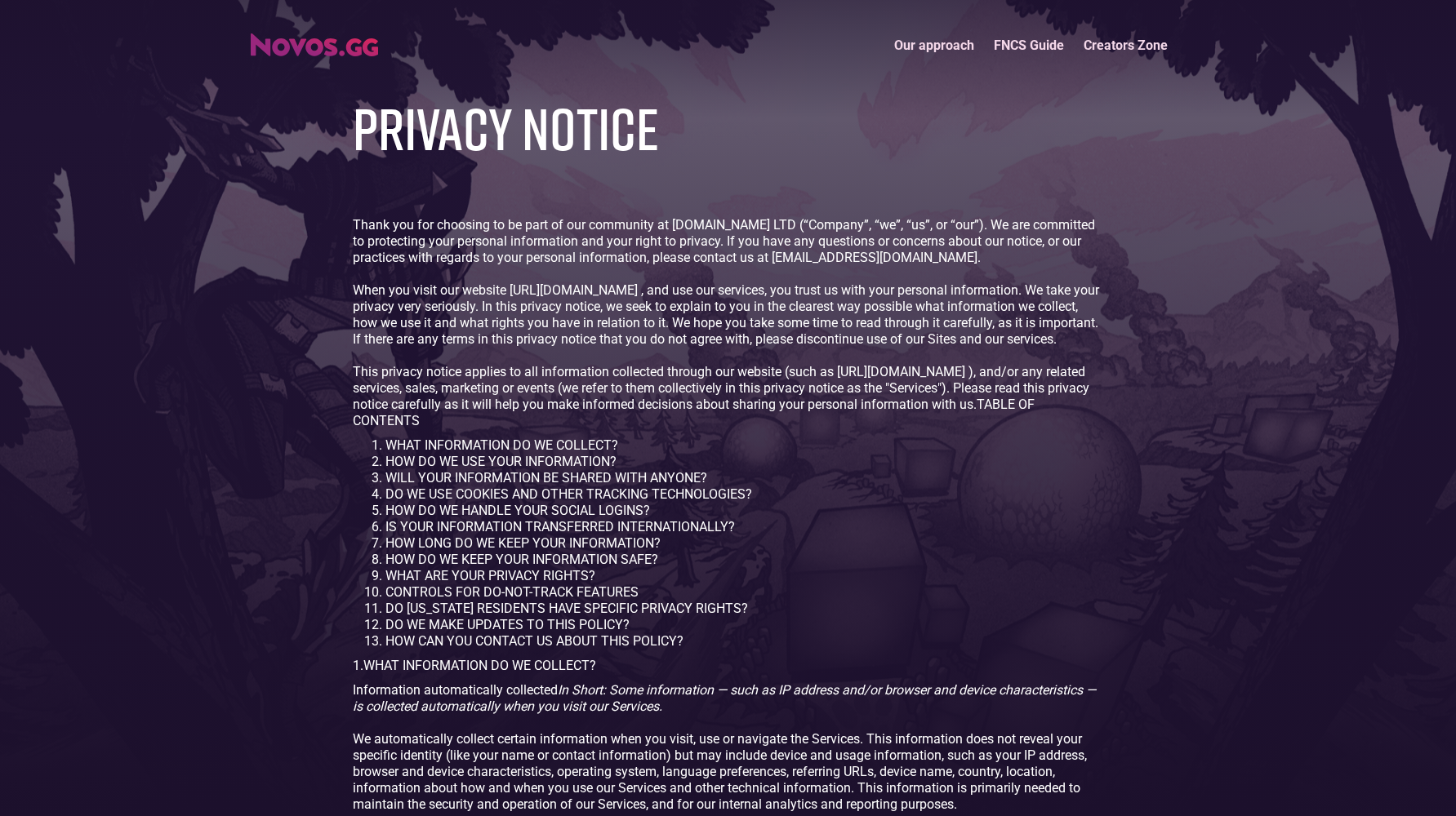 The image size is (1456, 816). I want to click on a: Creators Zone, so click(1125, 45).